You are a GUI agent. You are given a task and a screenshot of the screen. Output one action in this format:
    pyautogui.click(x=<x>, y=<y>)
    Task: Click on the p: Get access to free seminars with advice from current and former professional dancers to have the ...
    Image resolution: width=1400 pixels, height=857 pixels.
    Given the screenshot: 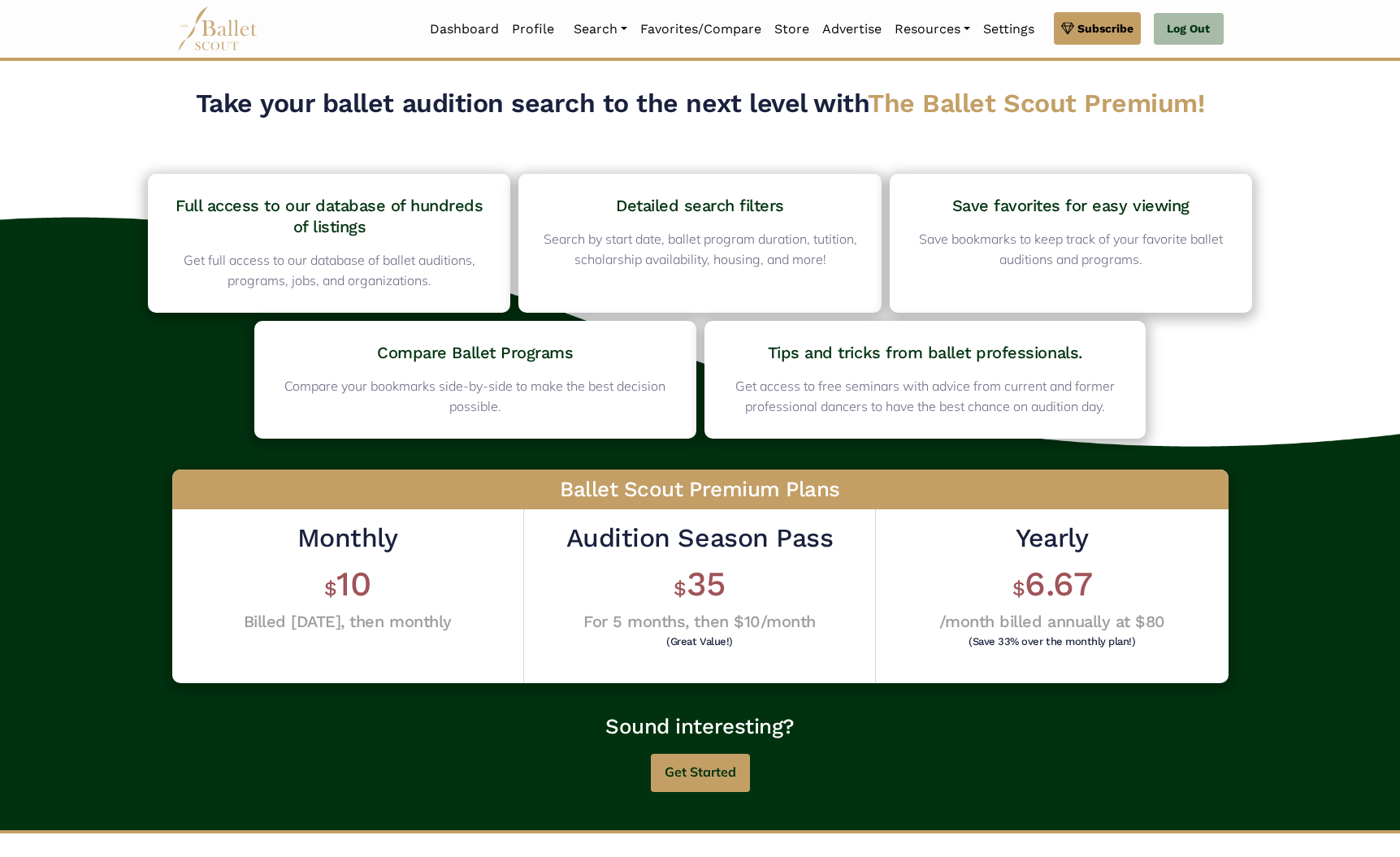 What is the action you would take?
    pyautogui.click(x=925, y=396)
    